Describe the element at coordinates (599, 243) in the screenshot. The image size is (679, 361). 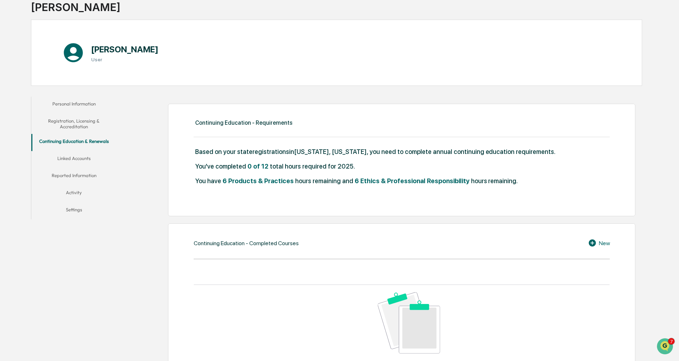
I see `div: New` at that location.